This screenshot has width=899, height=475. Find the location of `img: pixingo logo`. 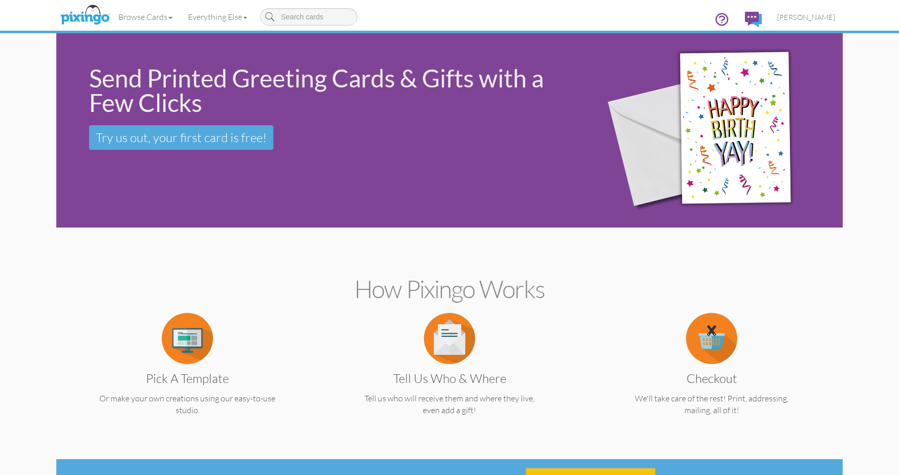

img: pixingo logo is located at coordinates (85, 15).